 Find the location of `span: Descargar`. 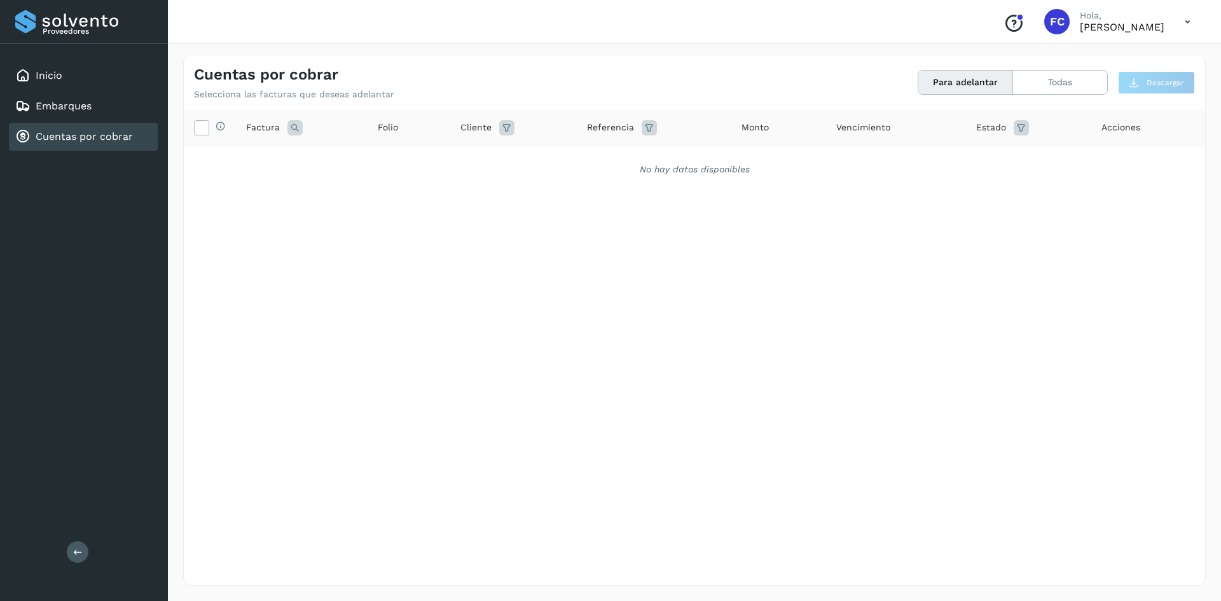

span: Descargar is located at coordinates (1165, 83).